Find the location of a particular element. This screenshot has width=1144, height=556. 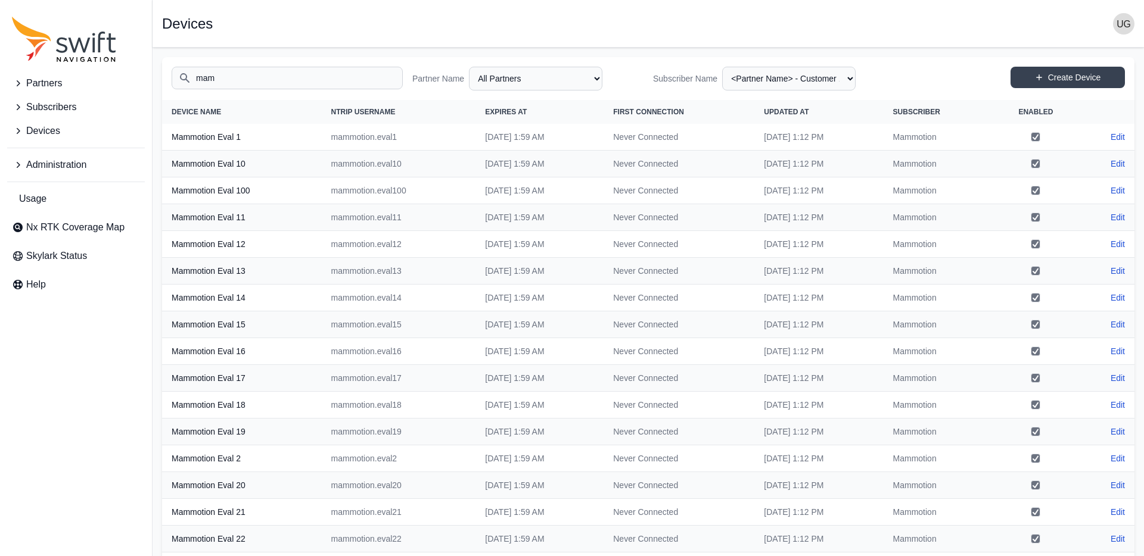

img: user photo is located at coordinates (1124, 24).